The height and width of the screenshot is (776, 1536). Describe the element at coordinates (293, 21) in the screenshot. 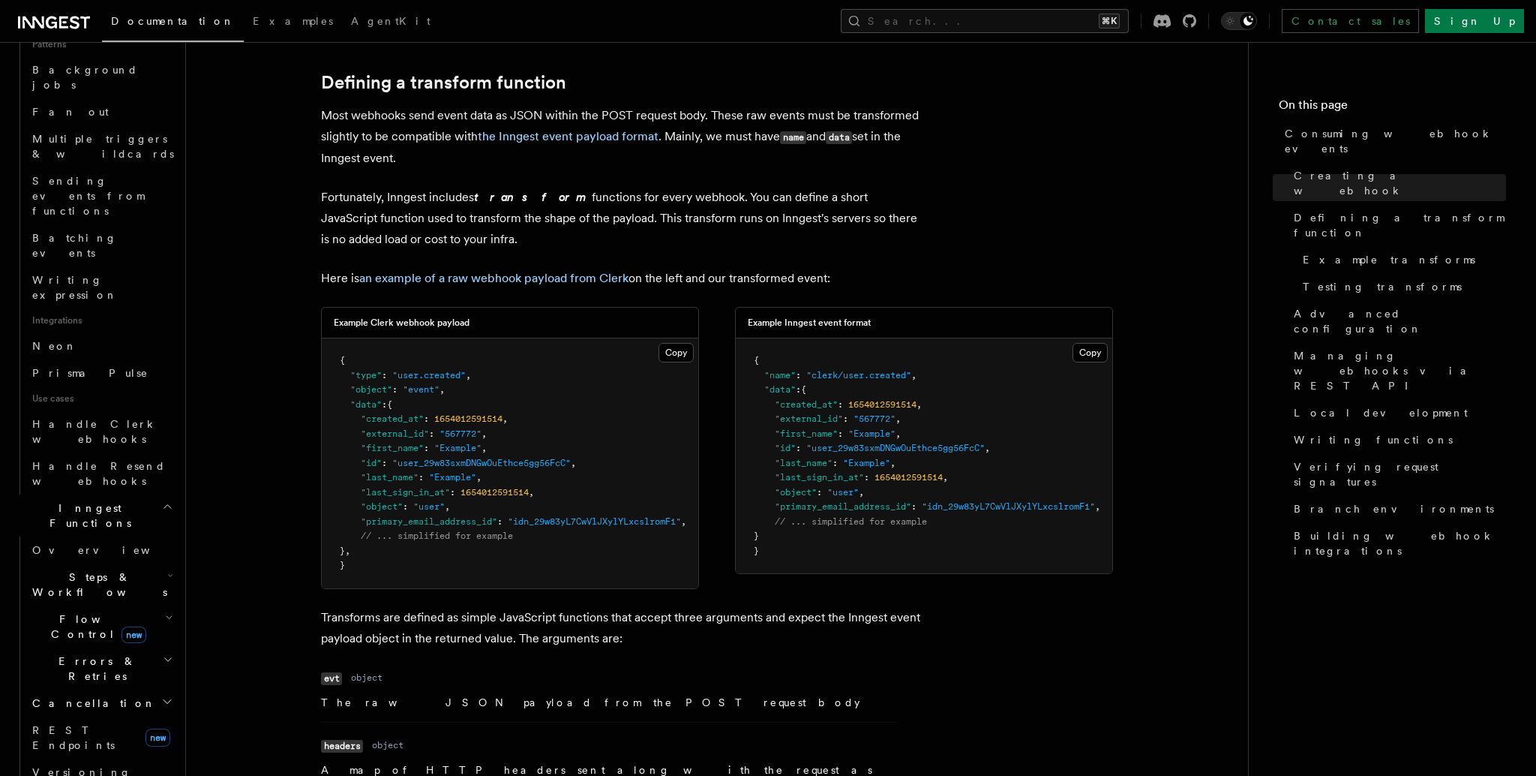

I see `span: Examples` at that location.